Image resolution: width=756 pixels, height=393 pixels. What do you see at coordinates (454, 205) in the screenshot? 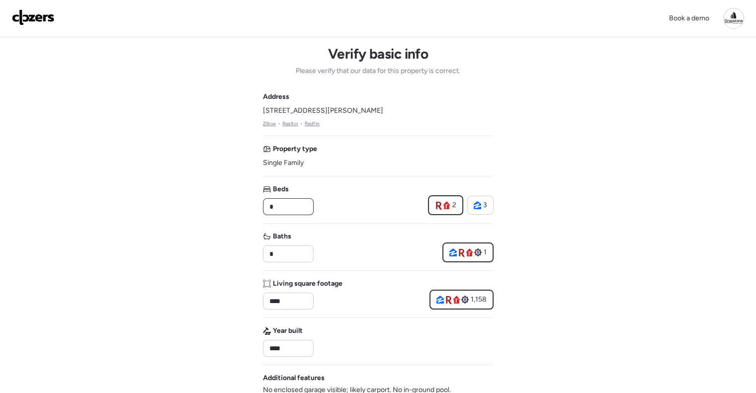
I see `span: 2` at bounding box center [454, 205].